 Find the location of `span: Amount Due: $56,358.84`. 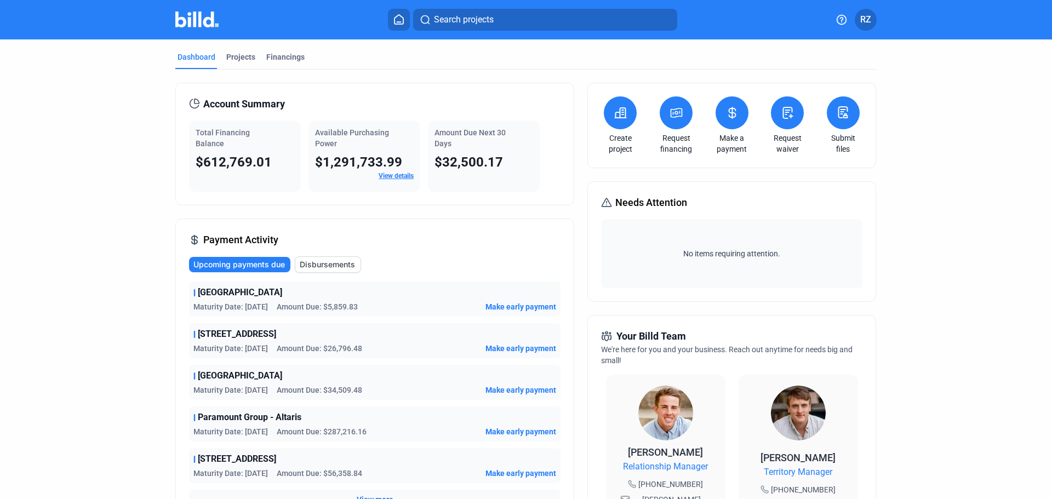

span: Amount Due: $56,358.84 is located at coordinates (319, 473).